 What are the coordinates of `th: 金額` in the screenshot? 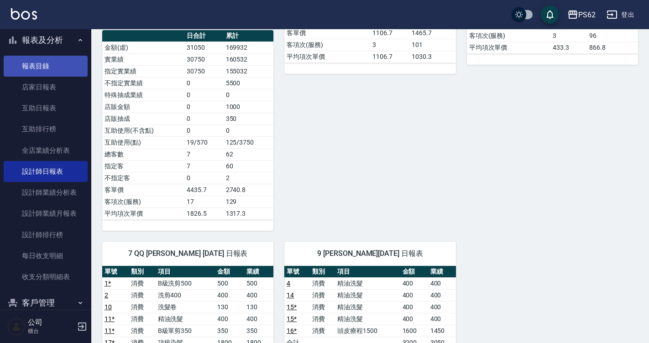 It's located at (229, 272).